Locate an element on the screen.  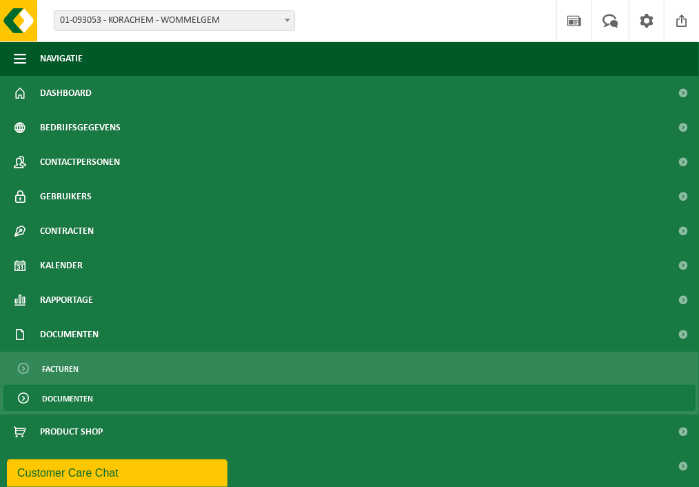
span: Acceptatievoorwaarden is located at coordinates (96, 466).